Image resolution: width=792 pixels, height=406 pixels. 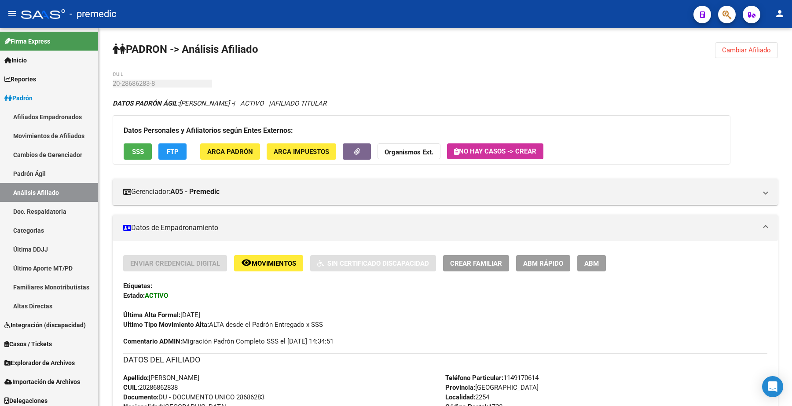 I want to click on button: FTP, so click(x=173, y=151).